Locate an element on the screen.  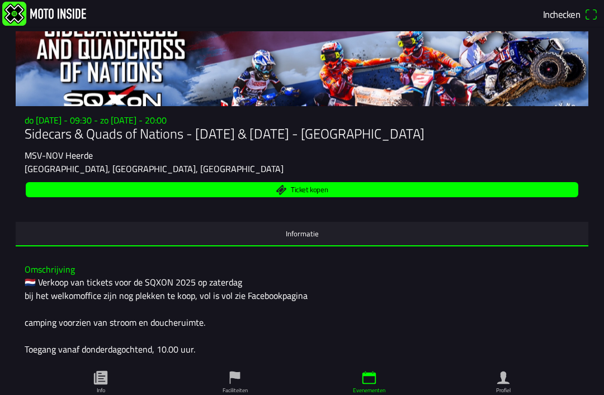
ion-icon: flag is located at coordinates (235, 378).